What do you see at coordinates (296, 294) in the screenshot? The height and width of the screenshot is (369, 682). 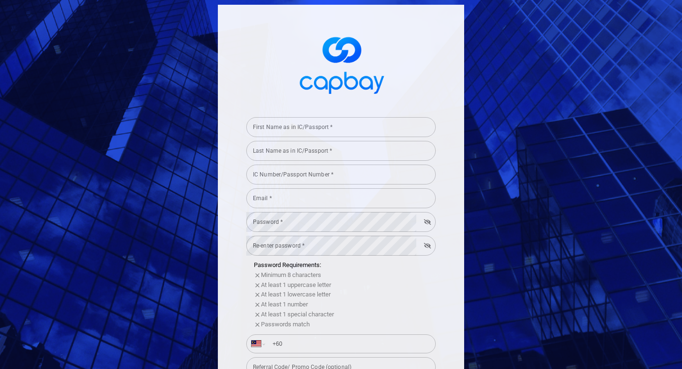 I see `span: At least 1 lowercase letter` at bounding box center [296, 294].